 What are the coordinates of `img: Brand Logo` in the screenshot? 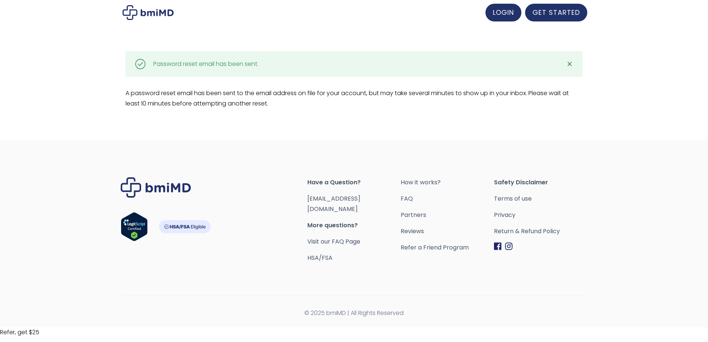 It's located at (156, 187).